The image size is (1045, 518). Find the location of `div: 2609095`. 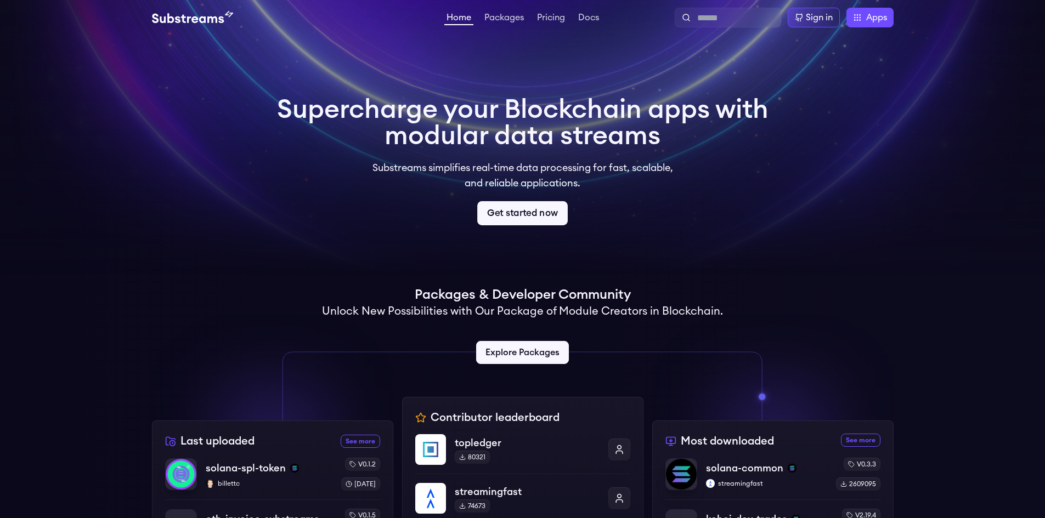

div: 2609095 is located at coordinates (858, 484).